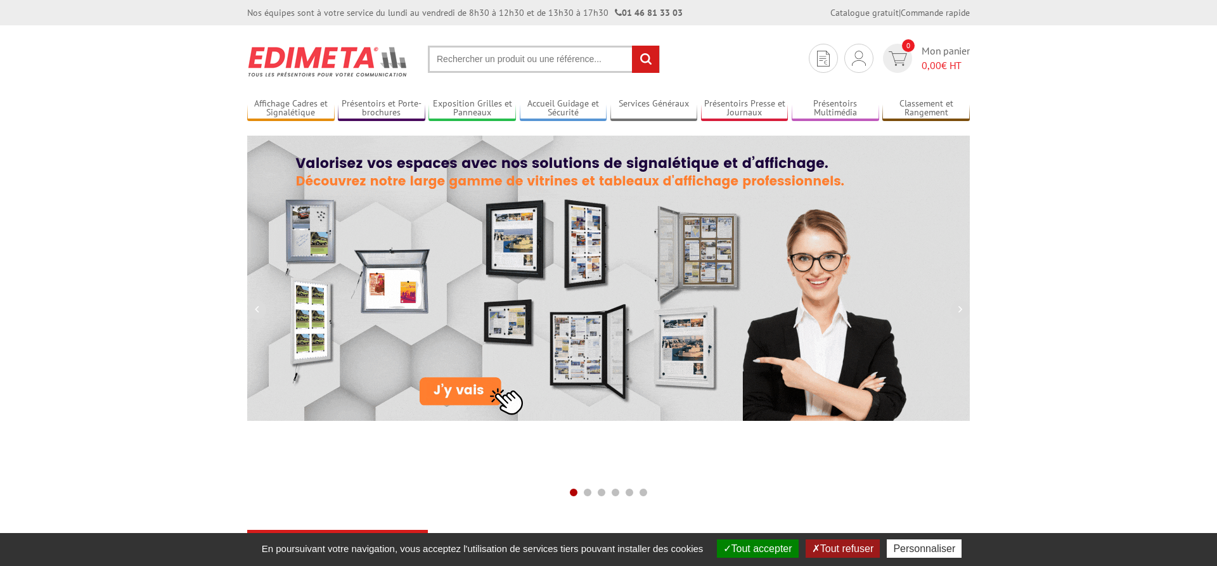 Image resolution: width=1217 pixels, height=566 pixels. Describe the element at coordinates (544, 59) in the screenshot. I see `input: Rechercher un produit ou une référence...` at that location.